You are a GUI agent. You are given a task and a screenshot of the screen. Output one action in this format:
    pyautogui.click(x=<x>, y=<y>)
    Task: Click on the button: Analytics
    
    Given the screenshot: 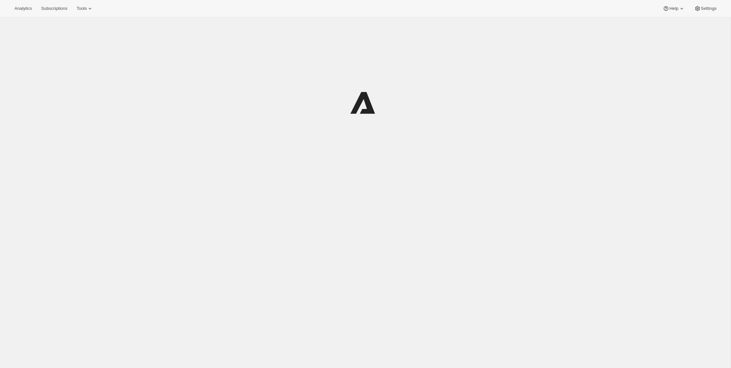 What is the action you would take?
    pyautogui.click(x=23, y=9)
    